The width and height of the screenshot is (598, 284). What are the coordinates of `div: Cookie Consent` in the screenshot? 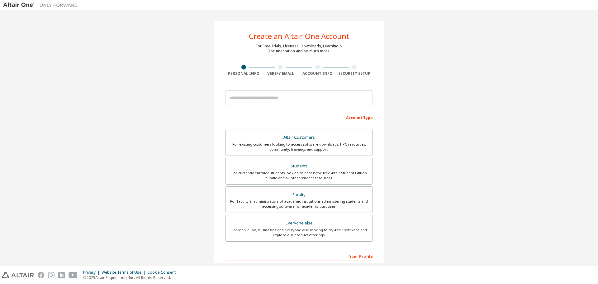 It's located at (163, 272).